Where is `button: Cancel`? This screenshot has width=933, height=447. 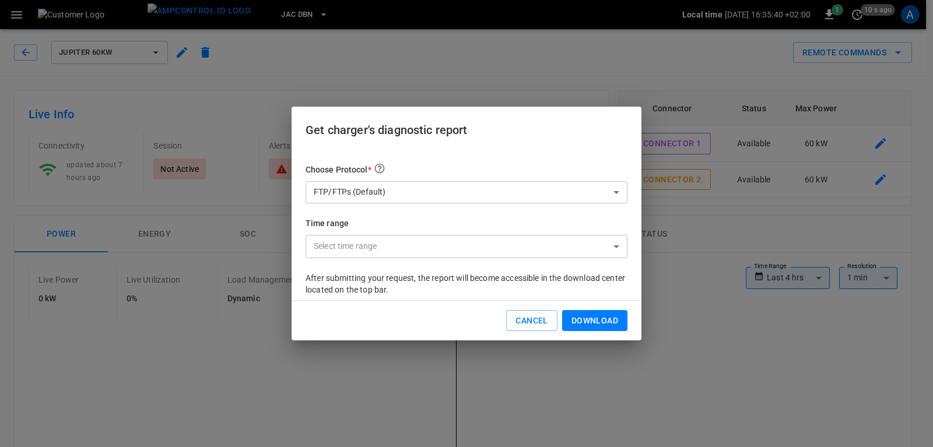 button: Cancel is located at coordinates (531, 321).